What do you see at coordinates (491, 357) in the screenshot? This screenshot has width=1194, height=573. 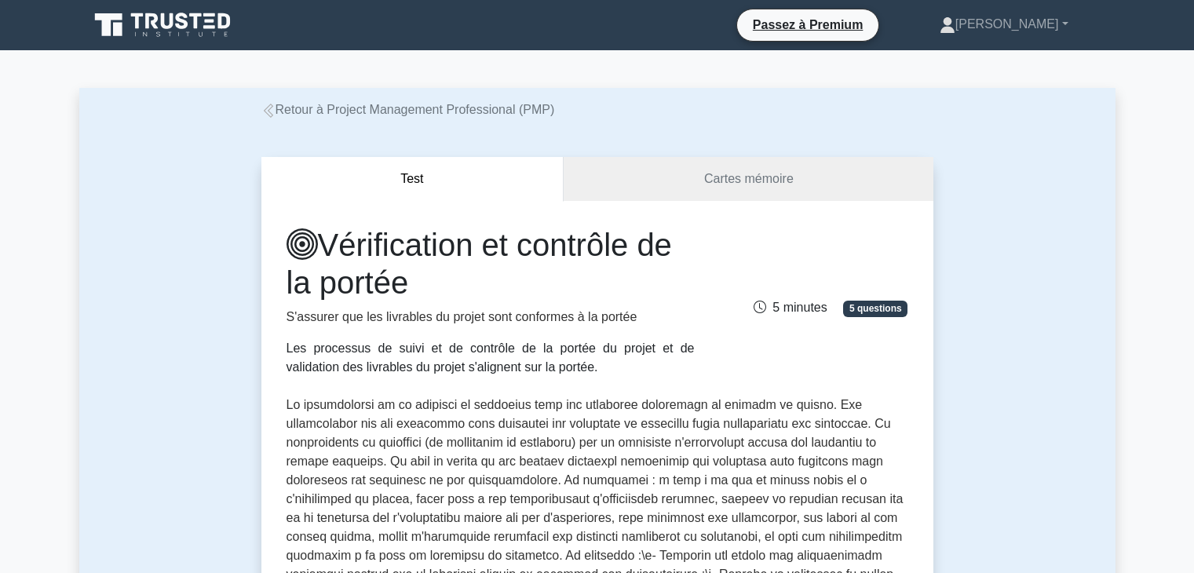 I see `font: Les processus de suivi et de contrôle de la portée du projet et de validation des livrables du pr...` at bounding box center [491, 357].